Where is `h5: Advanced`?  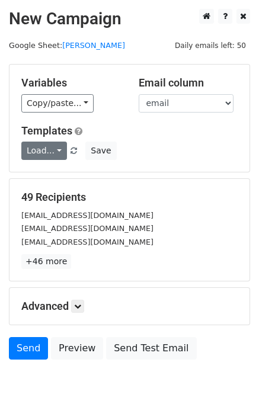 h5: Advanced is located at coordinates (129, 306).